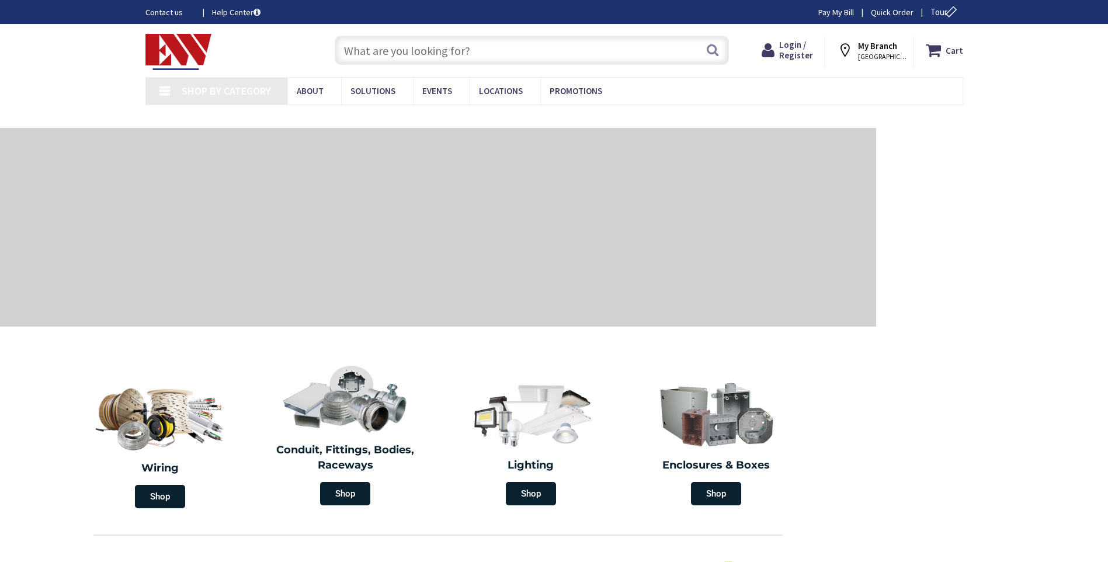 This screenshot has width=1108, height=562. What do you see at coordinates (836, 12) in the screenshot?
I see `a: Pay My Bill` at bounding box center [836, 12].